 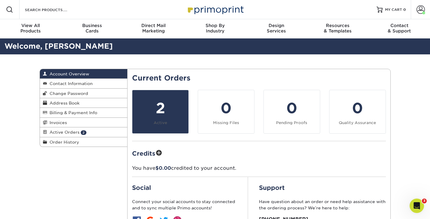 What do you see at coordinates (323, 205) in the screenshot?
I see `p: Have question about an order or need help assistance with the ordering process? We’re here to help:` at bounding box center [323, 205].